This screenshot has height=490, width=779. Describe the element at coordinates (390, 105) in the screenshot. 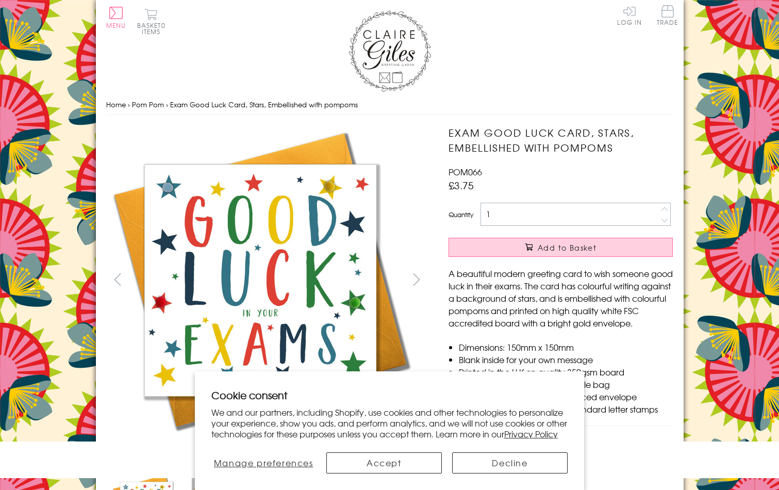

I see `nav: breadcrumbs` at that location.